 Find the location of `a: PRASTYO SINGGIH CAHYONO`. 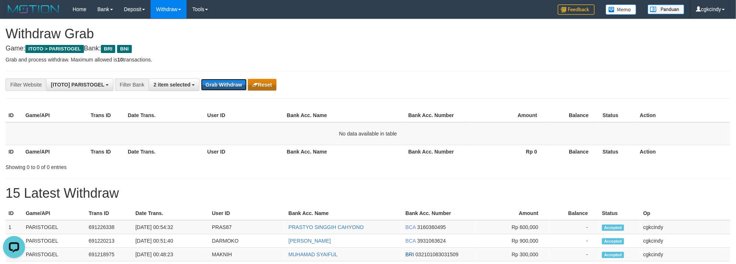

a: PRASTYO SINGGIH CAHYONO is located at coordinates (326, 227).